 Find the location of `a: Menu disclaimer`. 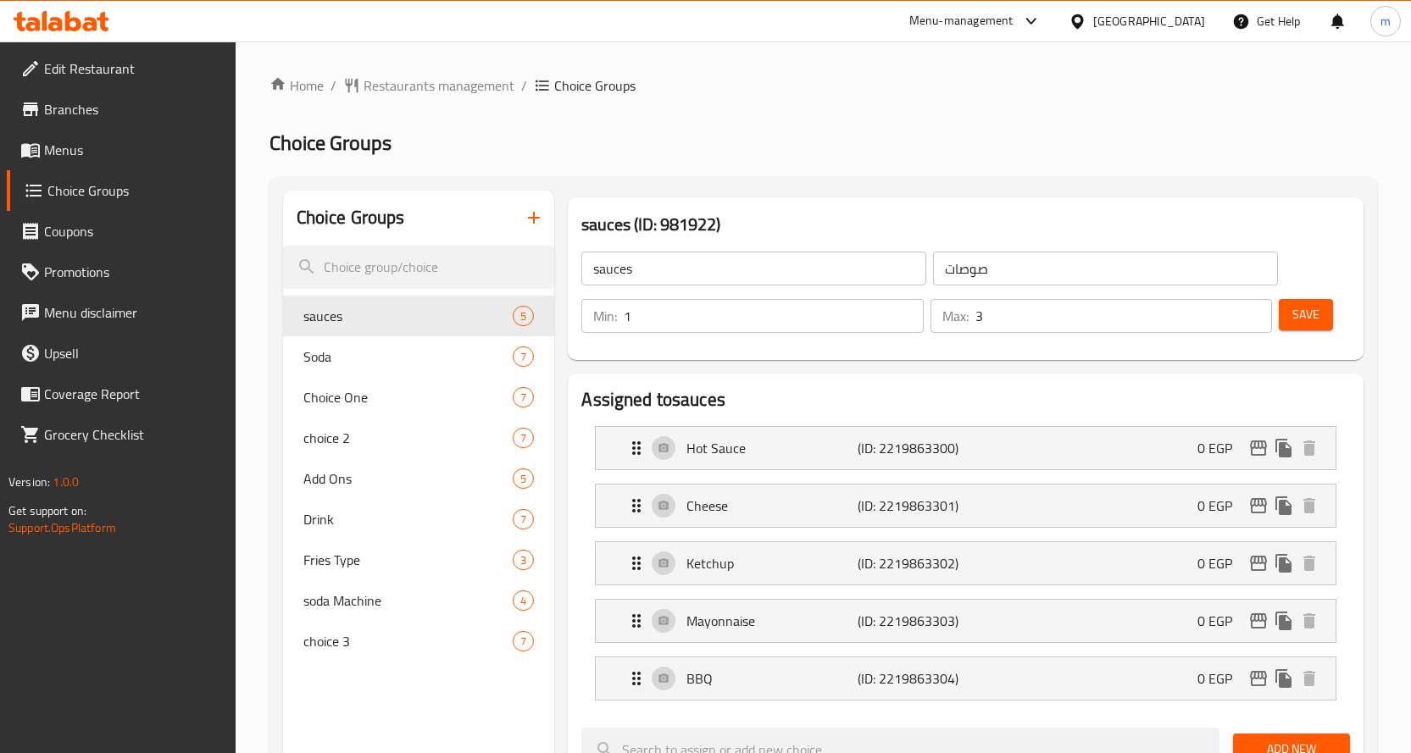

a: Menu disclaimer is located at coordinates (121, 313).